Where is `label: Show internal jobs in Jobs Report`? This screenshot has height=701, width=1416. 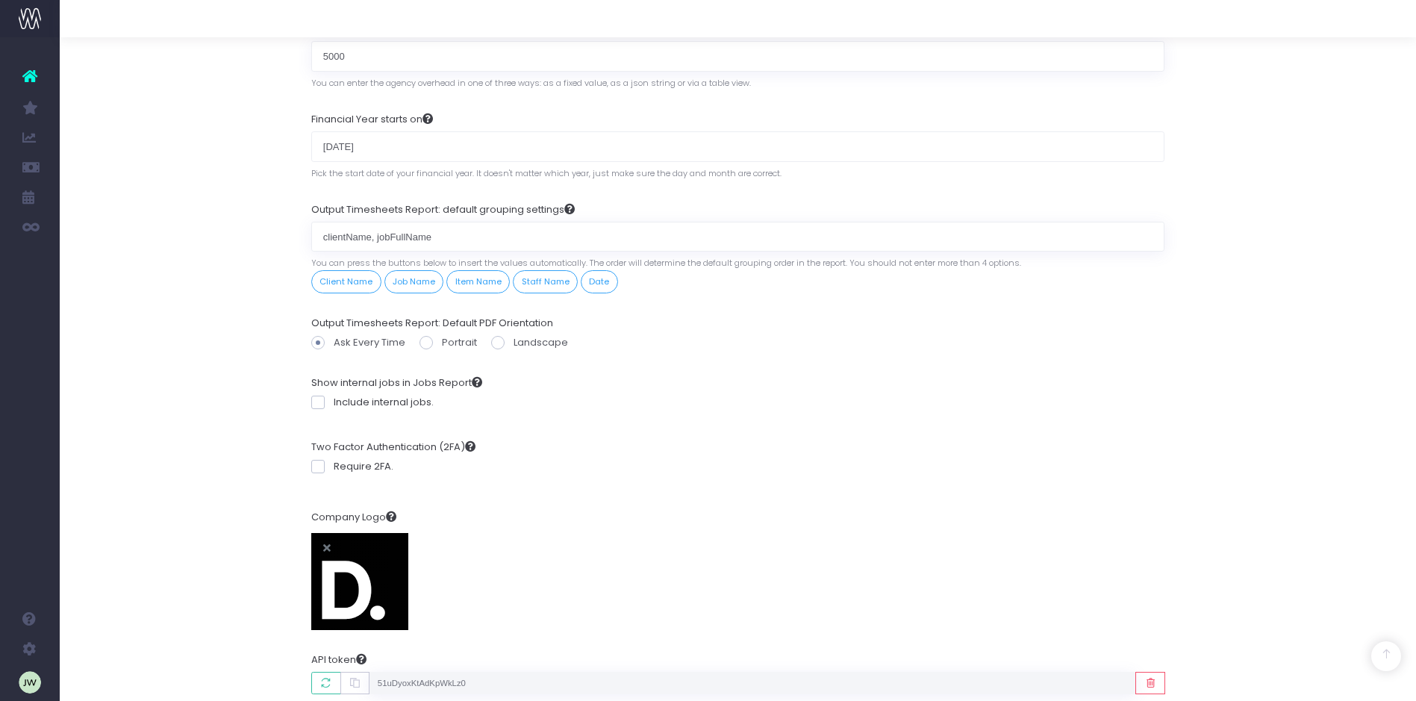
label: Show internal jobs in Jobs Report is located at coordinates (396, 383).